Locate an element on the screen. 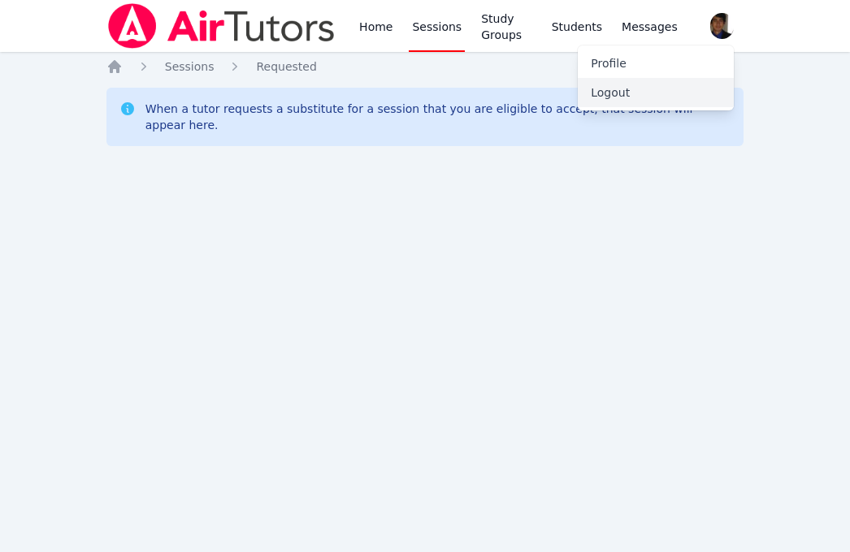 Image resolution: width=850 pixels, height=552 pixels. nav: Breadcrumb is located at coordinates (425, 67).